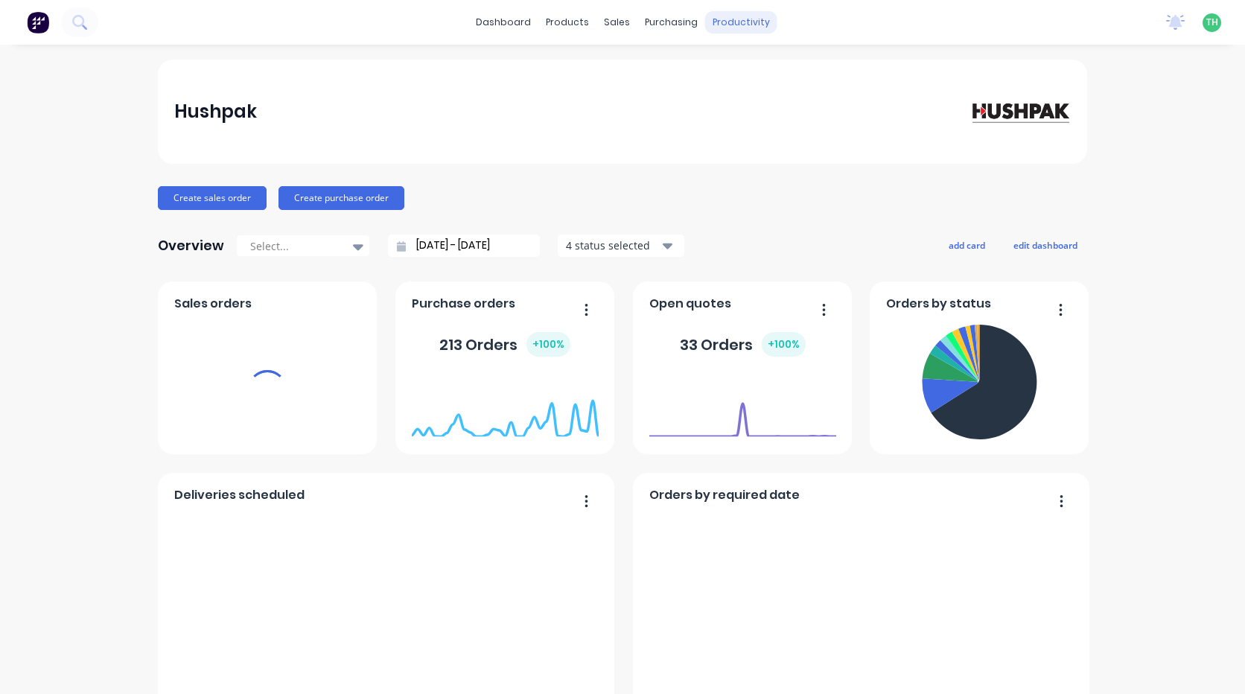 The width and height of the screenshot is (1245, 694). I want to click on img: Factory, so click(38, 22).